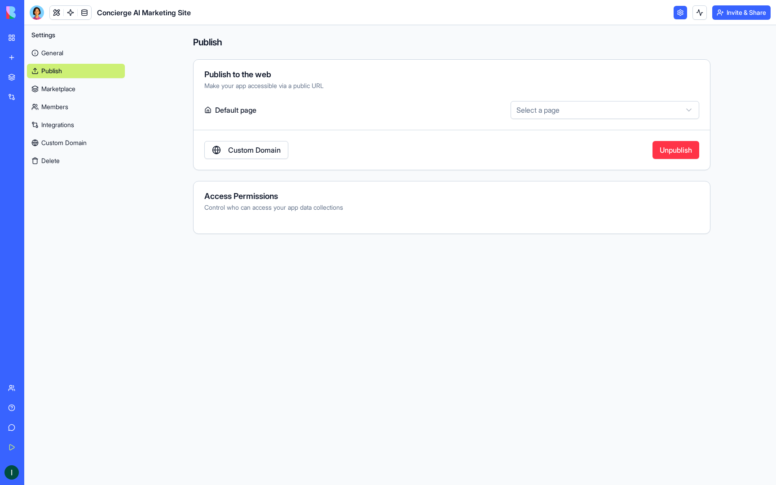 The height and width of the screenshot is (485, 776). What do you see at coordinates (452, 208) in the screenshot?
I see `div: Control who can access your app data collections` at bounding box center [452, 208].